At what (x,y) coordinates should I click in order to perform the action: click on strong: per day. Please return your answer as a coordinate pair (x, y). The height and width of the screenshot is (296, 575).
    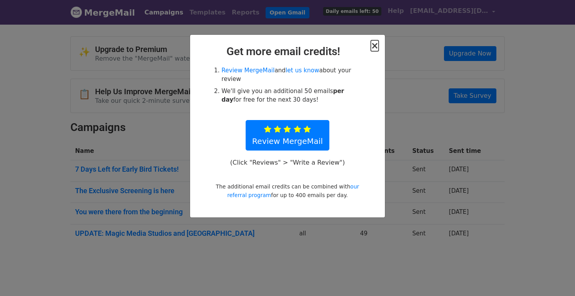
    Looking at the image, I should click on (282, 95).